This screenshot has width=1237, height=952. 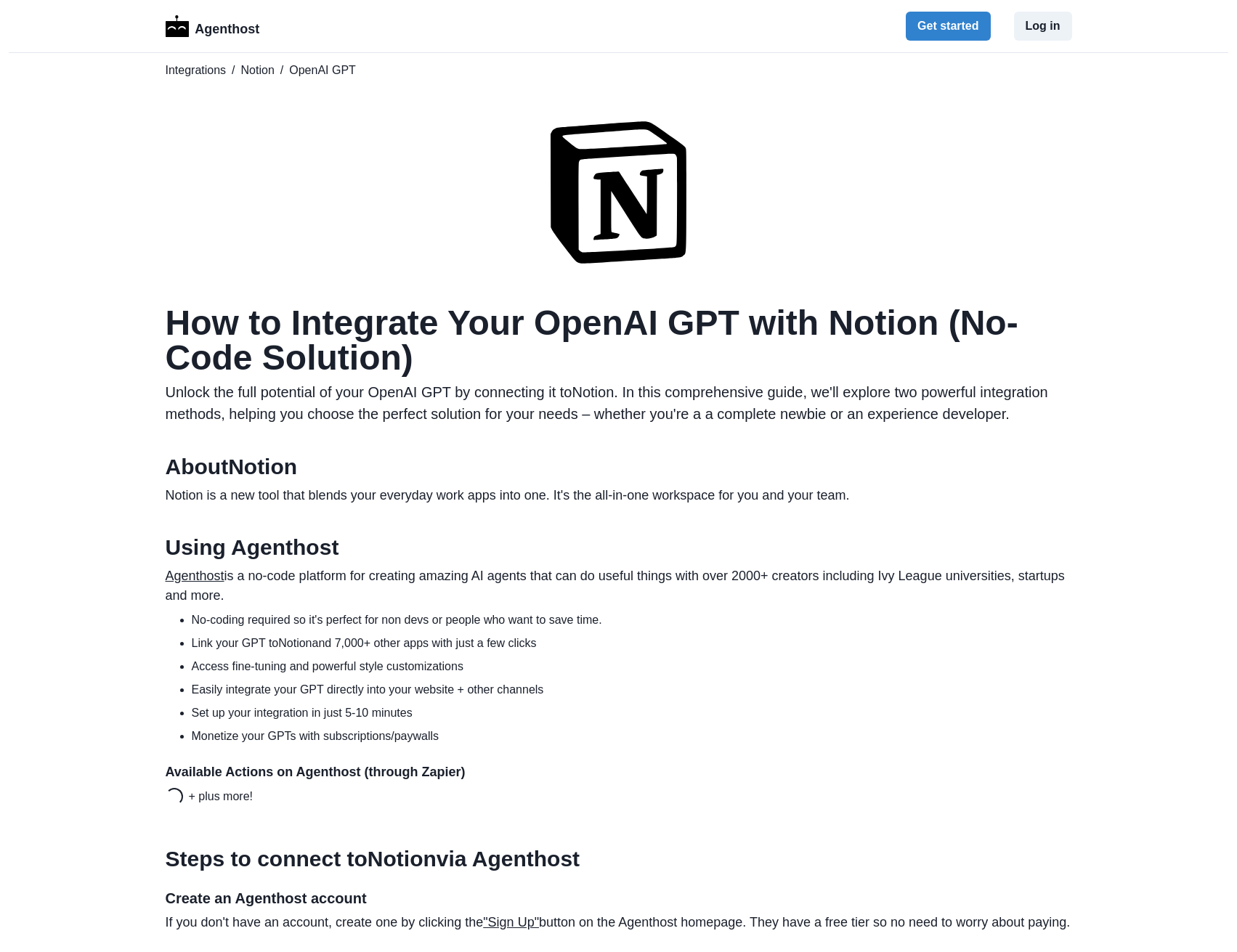 I want to click on li: Easily integrate your GPT directly into your website + other channels, so click(x=632, y=690).